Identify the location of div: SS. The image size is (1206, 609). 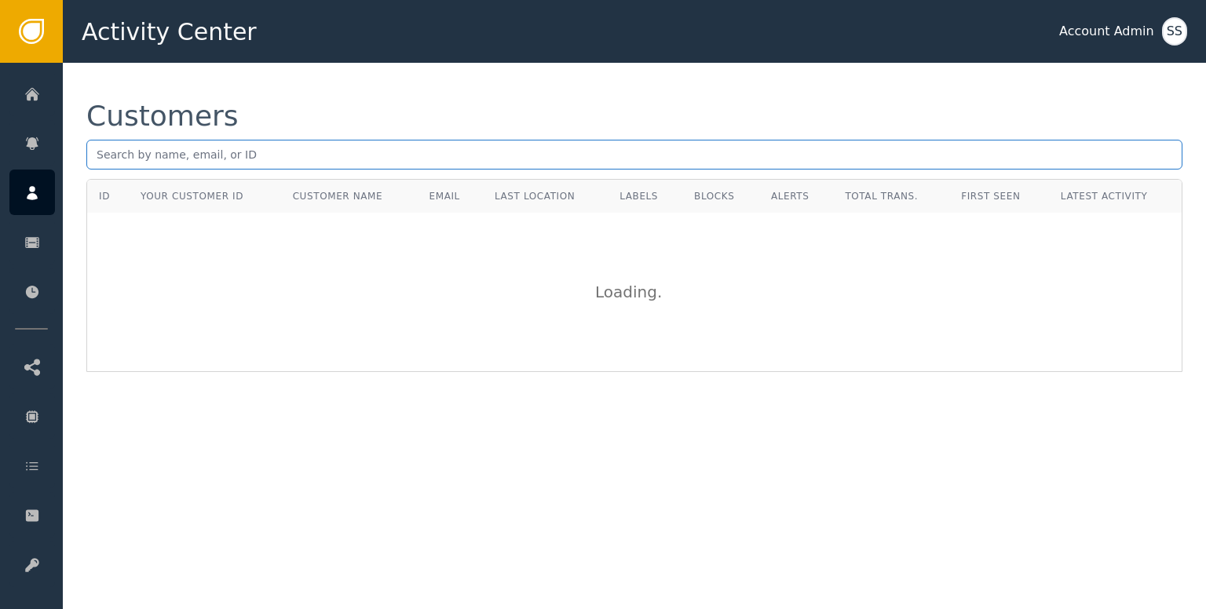
(1174, 31).